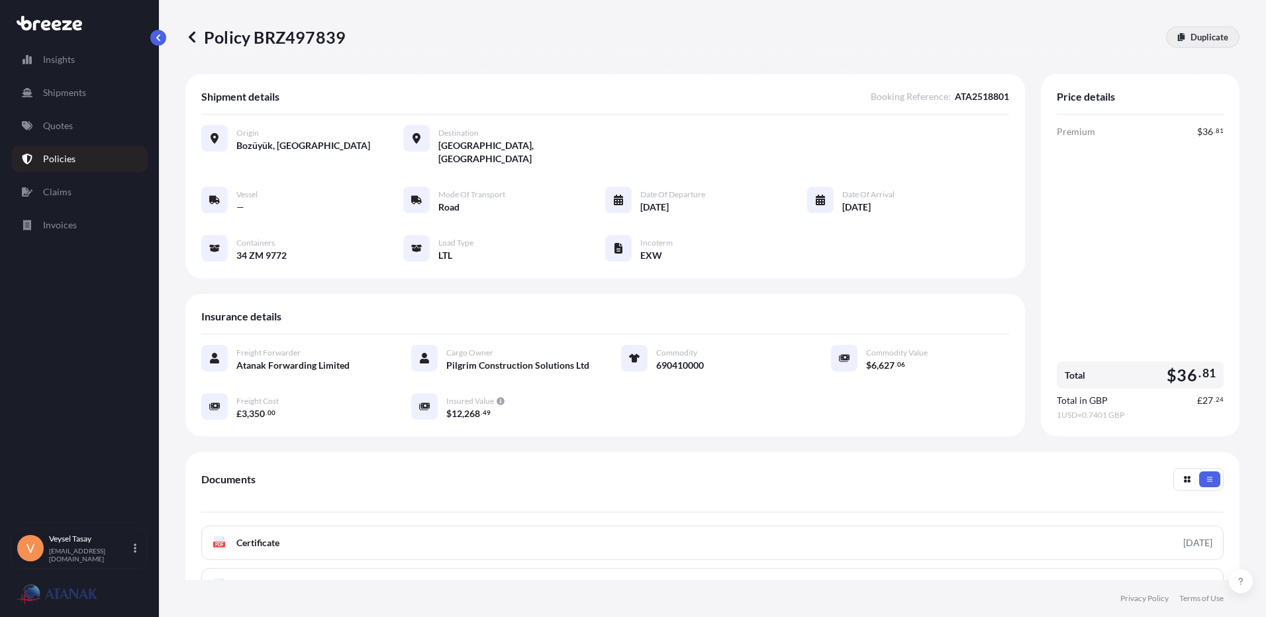 This screenshot has width=1266, height=617. What do you see at coordinates (79, 126) in the screenshot?
I see `a: Quotes` at bounding box center [79, 126].